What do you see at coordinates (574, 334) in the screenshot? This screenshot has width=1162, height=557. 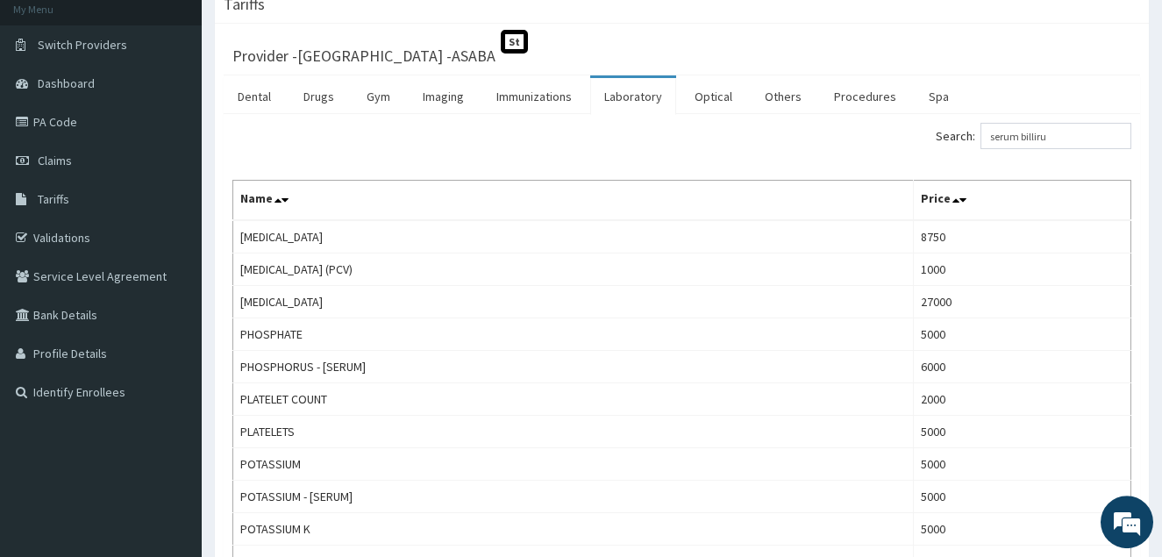 I see `td: PHOSPHATE` at bounding box center [574, 334].